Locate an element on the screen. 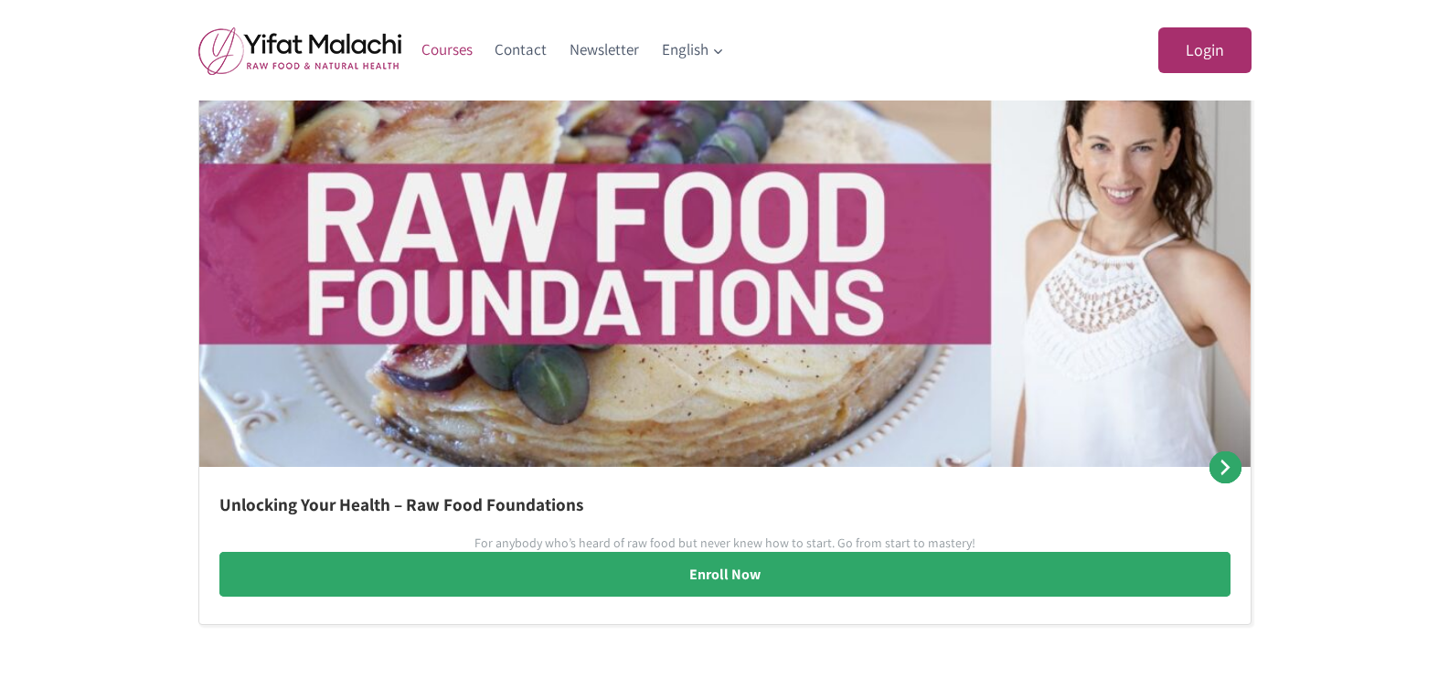  a: Login is located at coordinates (1205, 50).